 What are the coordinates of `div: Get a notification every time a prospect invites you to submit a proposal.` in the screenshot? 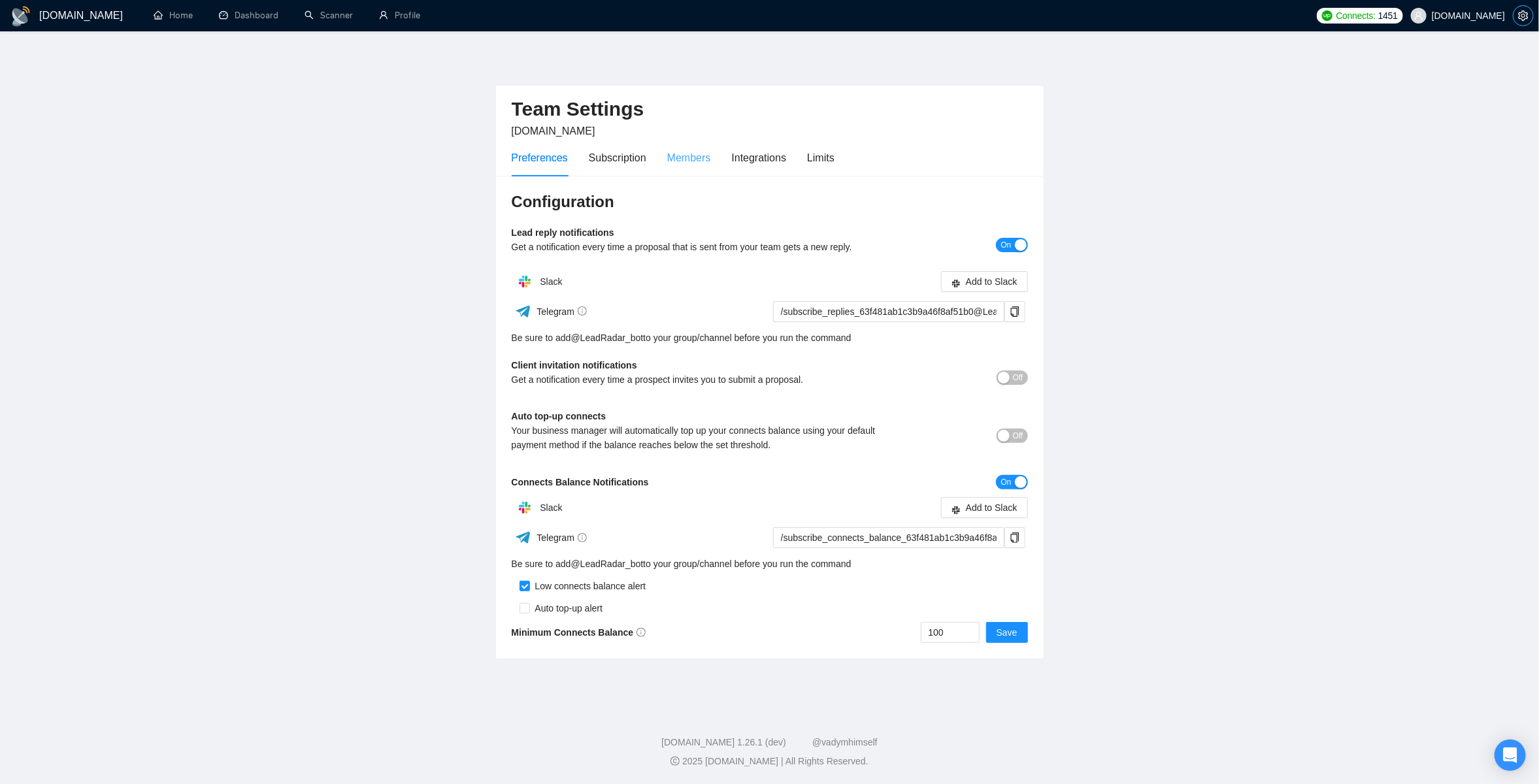 It's located at (705, 379).